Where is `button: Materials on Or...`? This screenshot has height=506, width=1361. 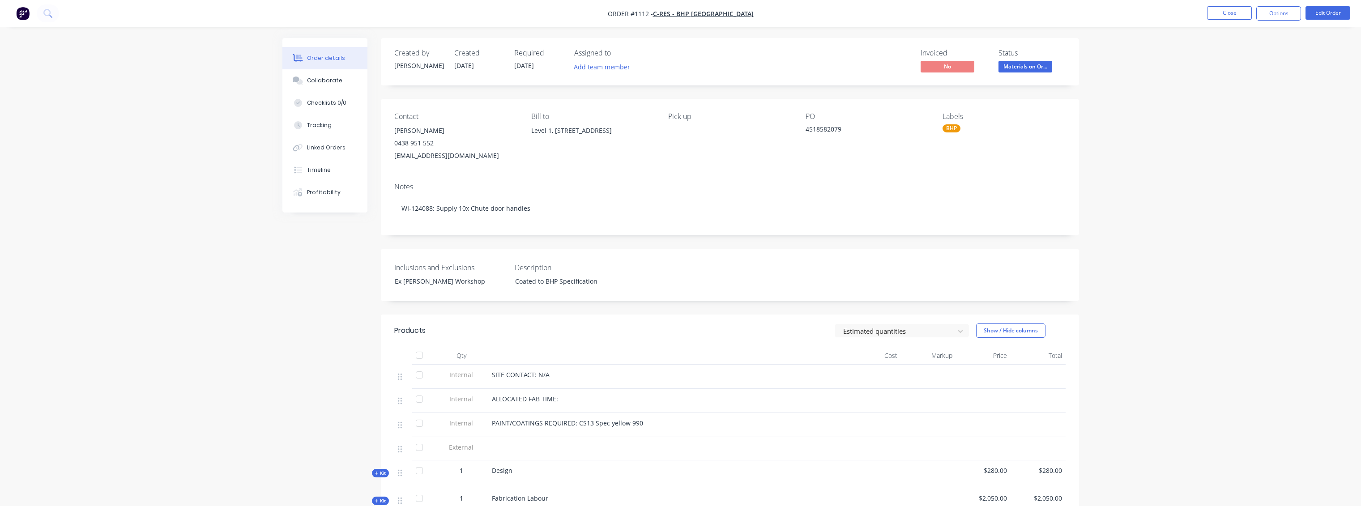 button: Materials on Or... is located at coordinates (1025, 68).